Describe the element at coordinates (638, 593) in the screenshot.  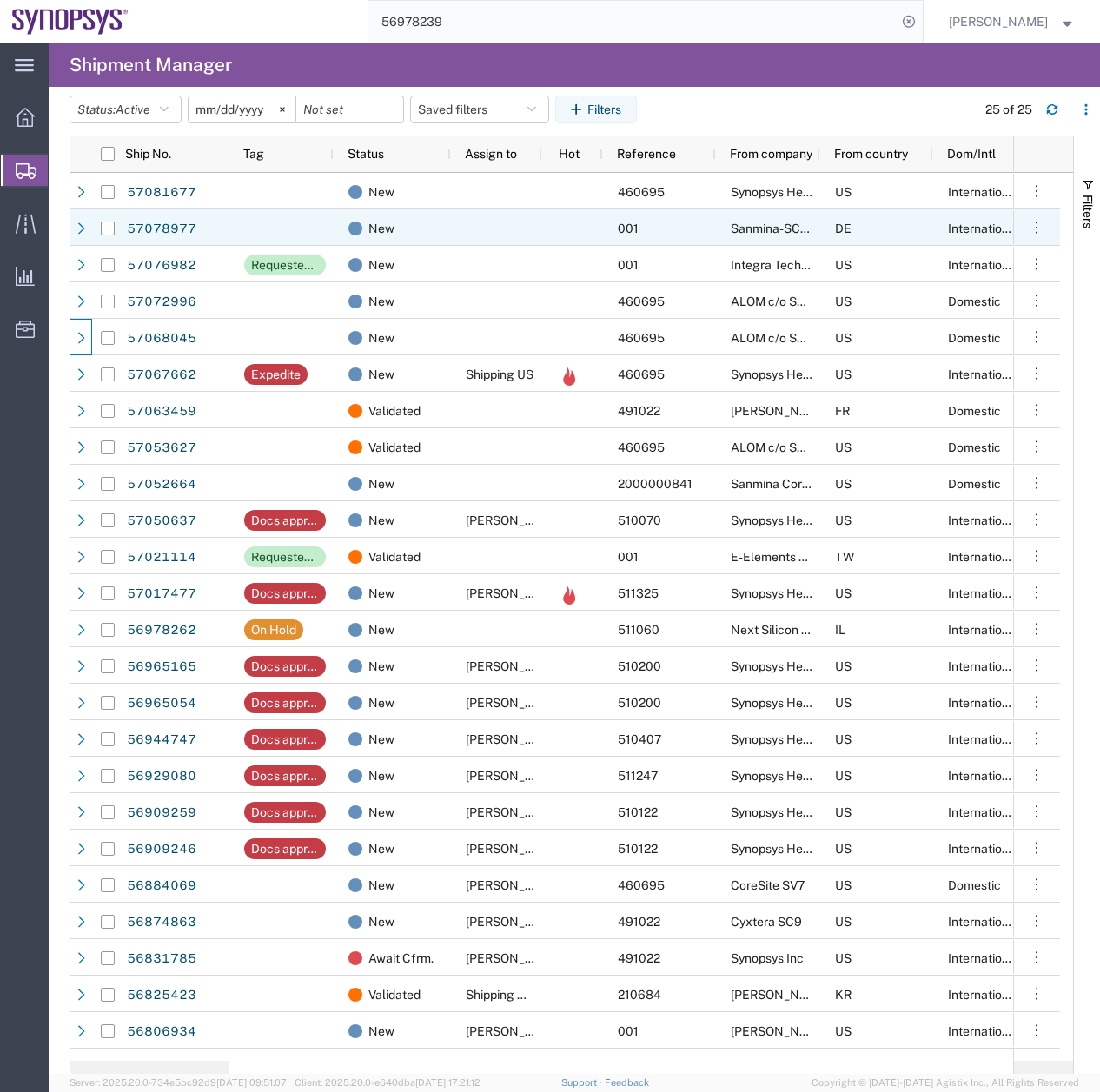
I see `span: 511325` at that location.